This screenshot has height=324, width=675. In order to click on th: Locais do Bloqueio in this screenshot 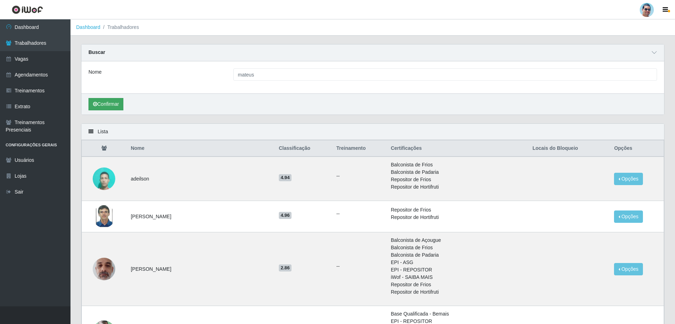, I will do `click(569, 148)`.